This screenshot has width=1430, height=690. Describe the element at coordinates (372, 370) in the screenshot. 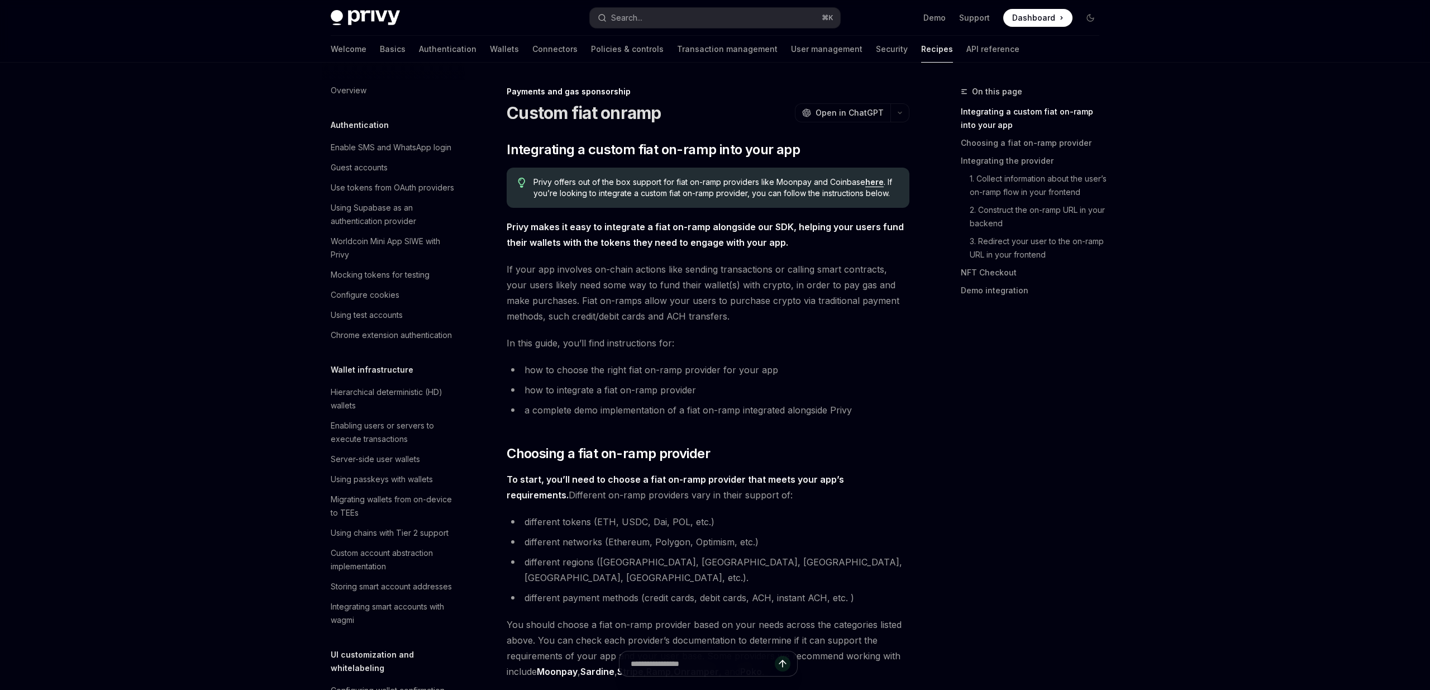

I see `h5: Wallet infrastructure` at that location.